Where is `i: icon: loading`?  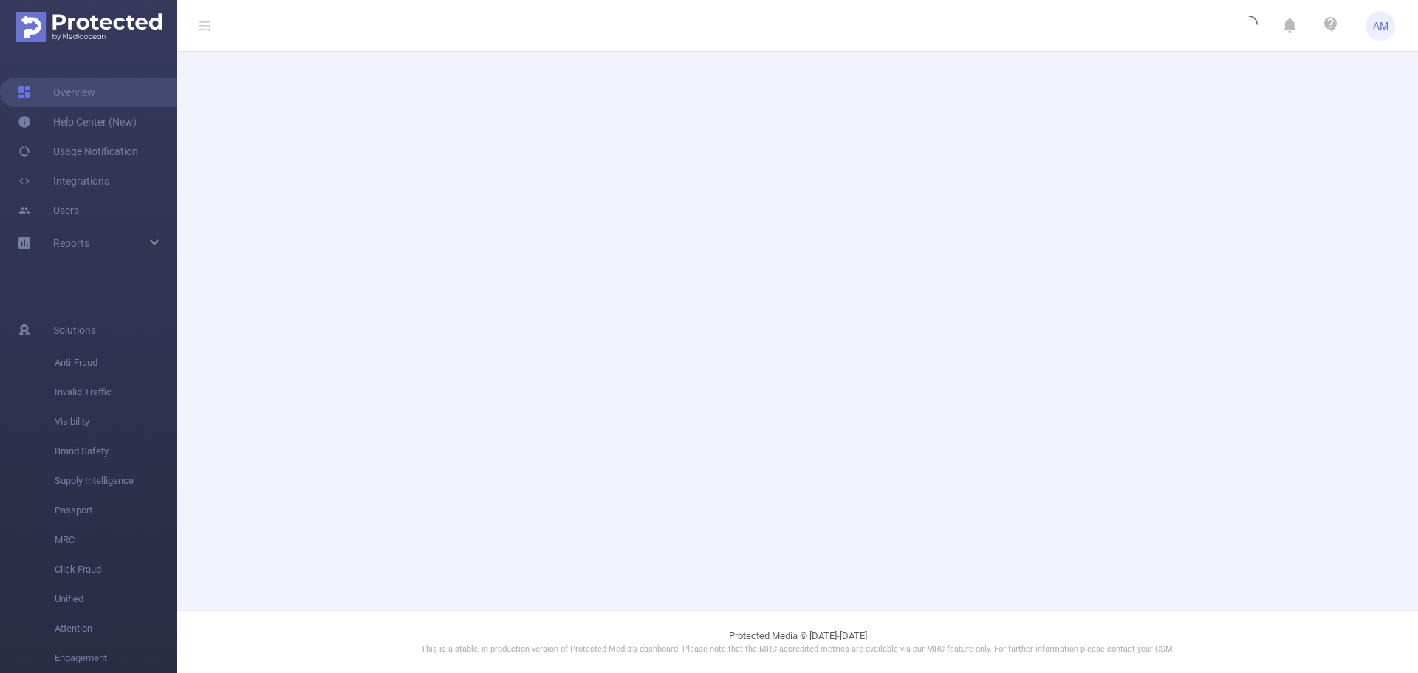 i: icon: loading is located at coordinates (1249, 26).